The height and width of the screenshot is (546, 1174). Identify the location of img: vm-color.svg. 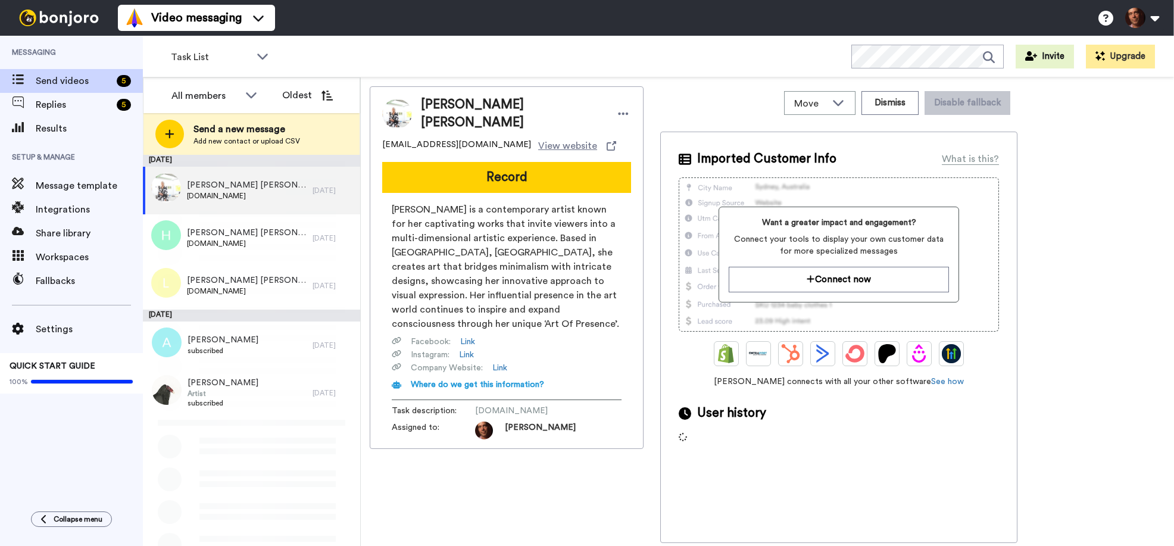
(135, 18).